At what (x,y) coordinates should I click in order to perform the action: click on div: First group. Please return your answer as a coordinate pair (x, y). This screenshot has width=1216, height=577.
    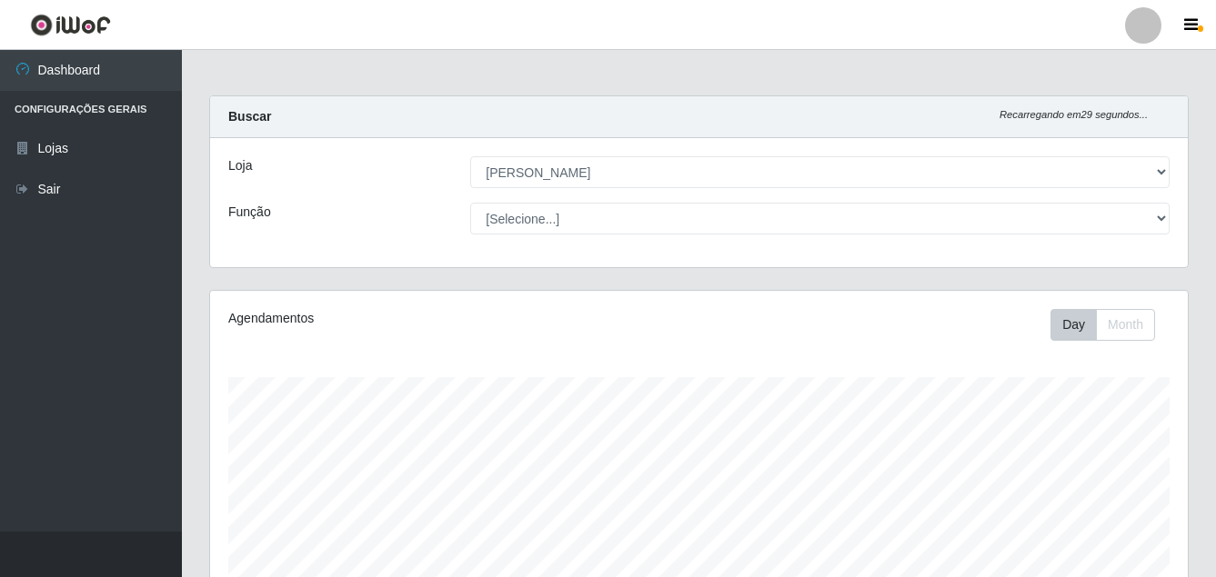
    Looking at the image, I should click on (1102, 325).